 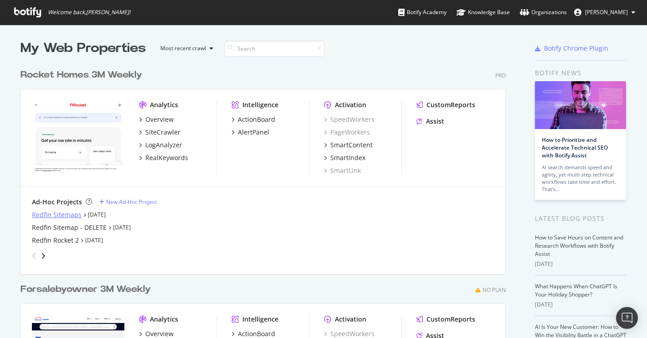 What do you see at coordinates (627, 317) in the screenshot?
I see `div: Open Intercom Messenger` at bounding box center [627, 317].